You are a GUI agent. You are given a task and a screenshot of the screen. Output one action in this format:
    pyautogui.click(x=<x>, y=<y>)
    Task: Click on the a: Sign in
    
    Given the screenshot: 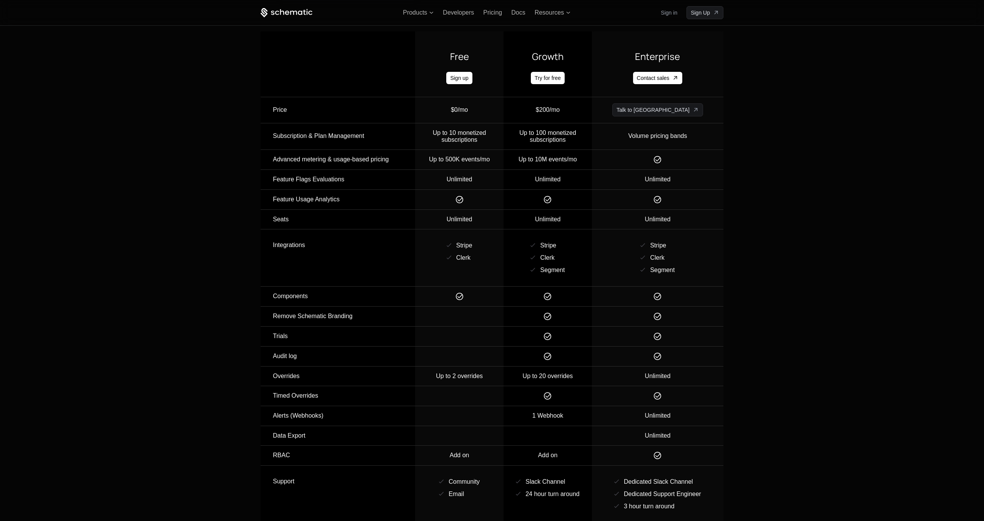 What is the action you would take?
    pyautogui.click(x=669, y=13)
    